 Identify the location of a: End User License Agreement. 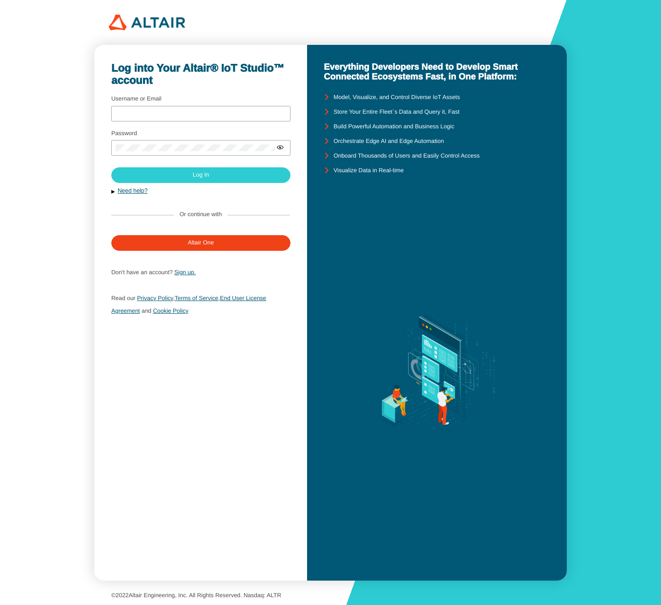
(188, 305).